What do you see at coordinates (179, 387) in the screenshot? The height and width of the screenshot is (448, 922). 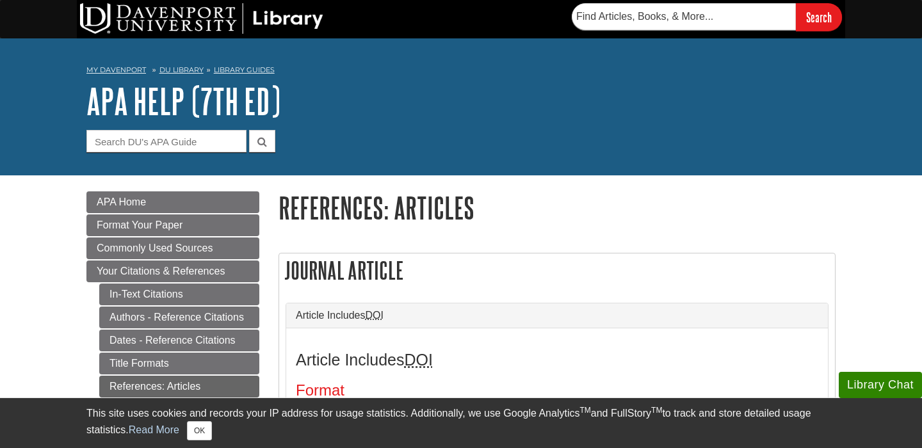 I see `a: References: Articles` at bounding box center [179, 387].